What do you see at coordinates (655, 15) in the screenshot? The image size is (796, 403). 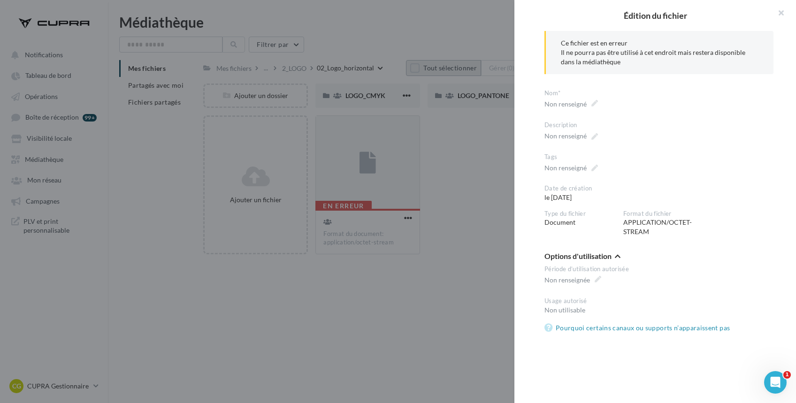 I see `h2: Édition du fichier` at bounding box center [655, 15].